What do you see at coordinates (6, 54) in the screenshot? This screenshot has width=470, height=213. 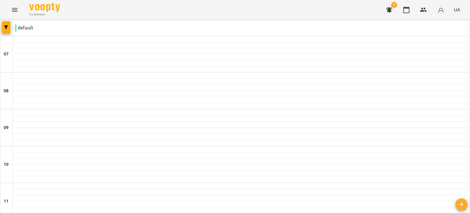 I see `h6: 07` at bounding box center [6, 54].